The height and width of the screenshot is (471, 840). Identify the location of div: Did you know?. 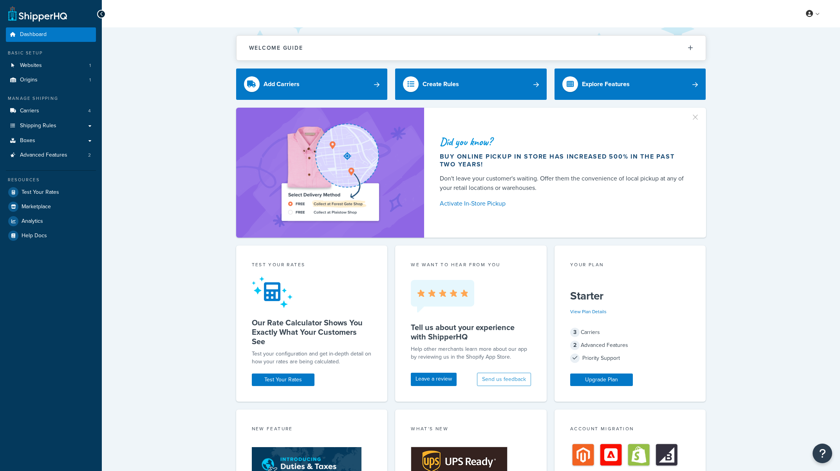
(563, 142).